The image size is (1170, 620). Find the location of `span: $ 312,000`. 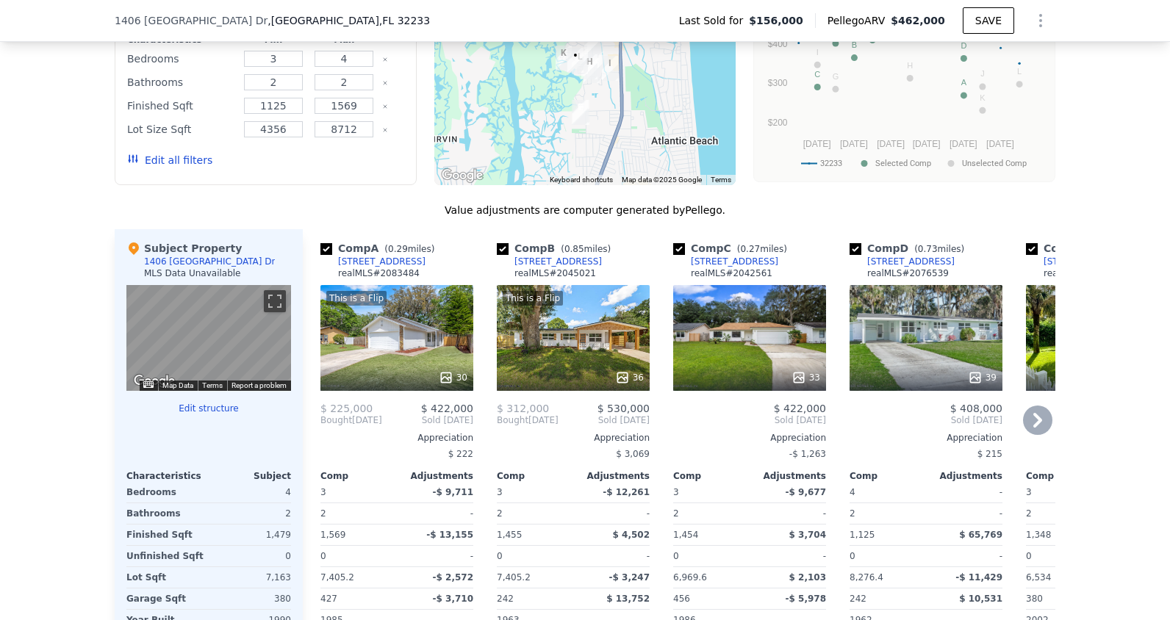

span: $ 312,000 is located at coordinates (522, 409).